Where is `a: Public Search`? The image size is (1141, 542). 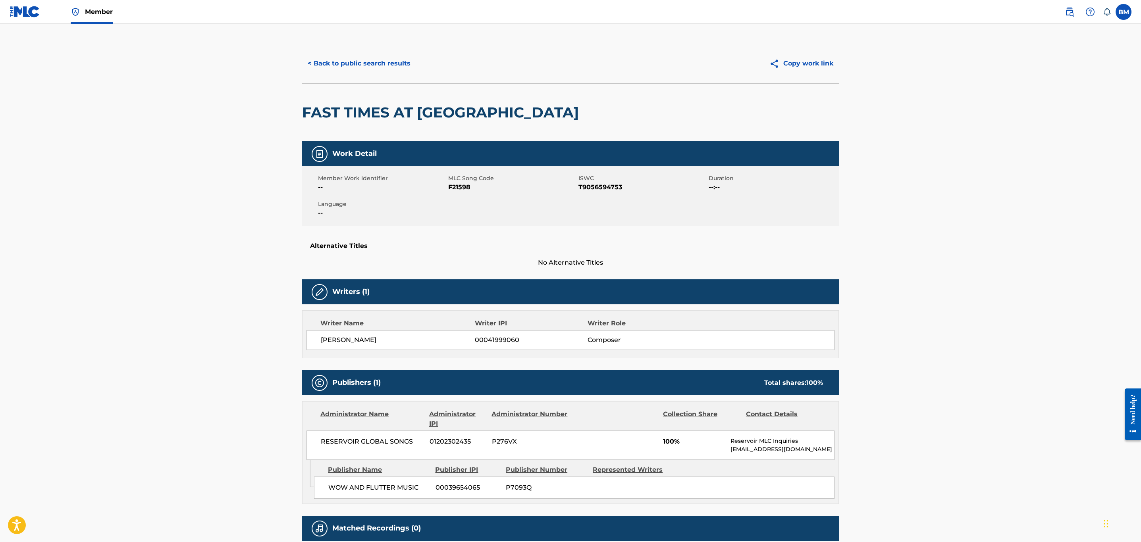
a: Public Search is located at coordinates (1069, 12).